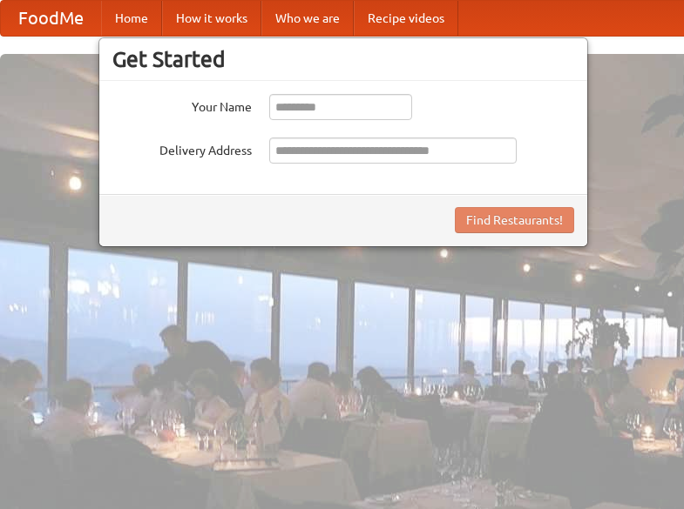 This screenshot has width=684, height=509. Describe the element at coordinates (182, 148) in the screenshot. I see `label: Delivery Address` at that location.